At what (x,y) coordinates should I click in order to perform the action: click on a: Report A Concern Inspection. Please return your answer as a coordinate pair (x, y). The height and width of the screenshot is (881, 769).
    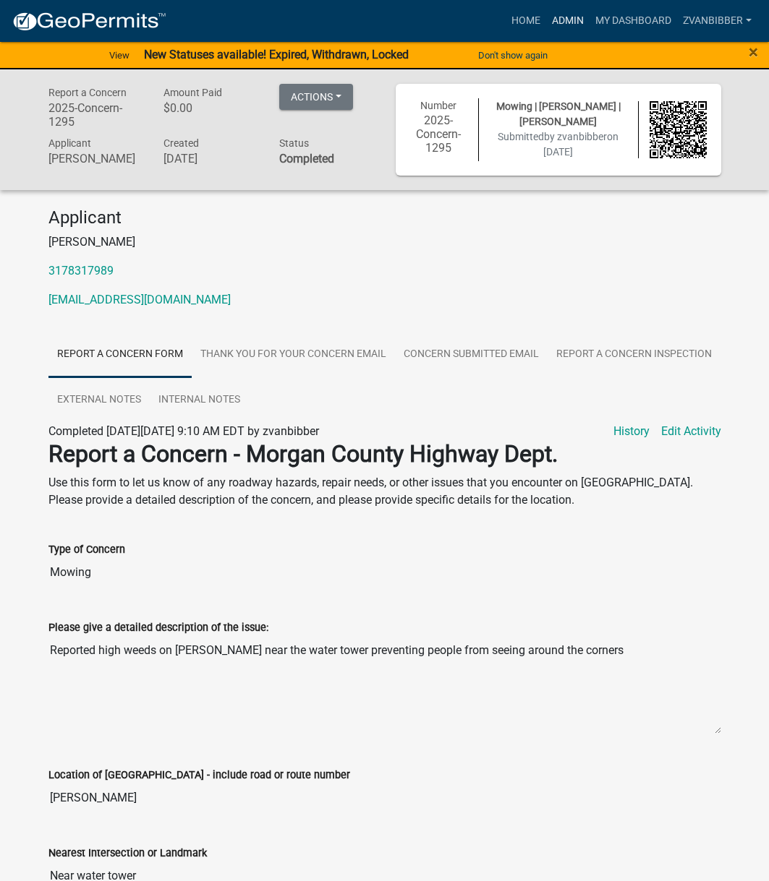
    Looking at the image, I should click on (633, 355).